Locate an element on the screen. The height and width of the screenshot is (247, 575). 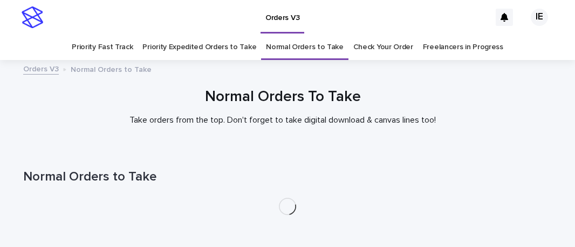
p: Normal Orders to Take is located at coordinates (111, 69).